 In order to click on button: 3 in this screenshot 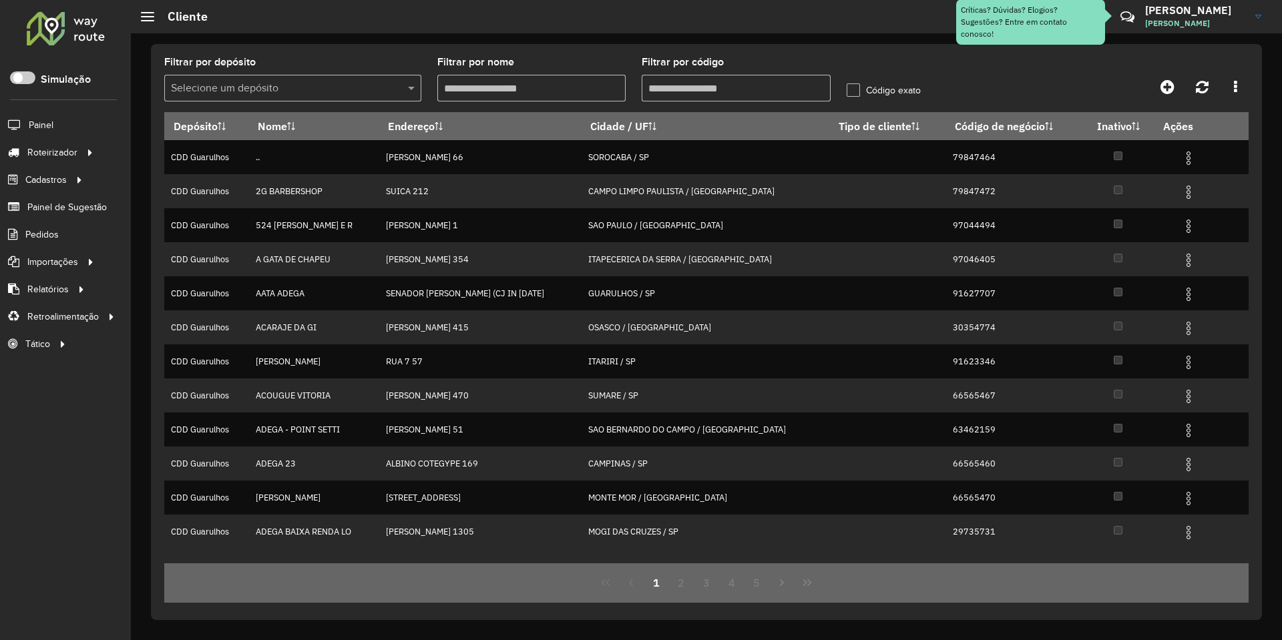, I will do `click(706, 583)`.